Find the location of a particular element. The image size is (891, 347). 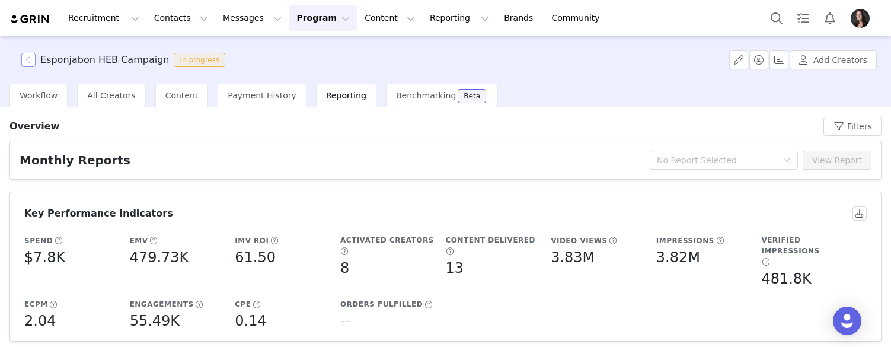

a: Community is located at coordinates (578, 18).